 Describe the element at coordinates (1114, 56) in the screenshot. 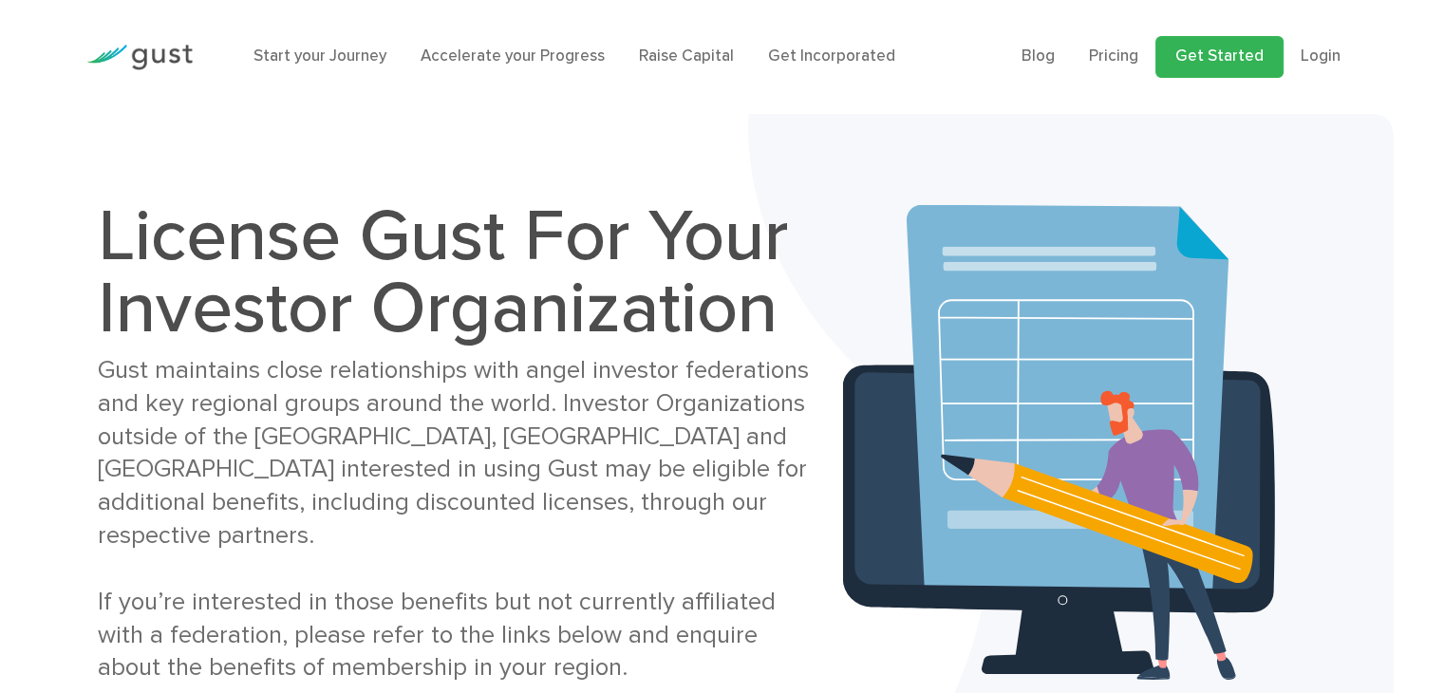

I see `a: Pricing` at that location.